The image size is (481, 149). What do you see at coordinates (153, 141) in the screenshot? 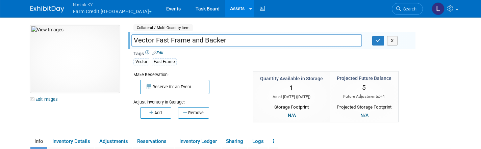
I see `a: Reservations` at bounding box center [153, 141].